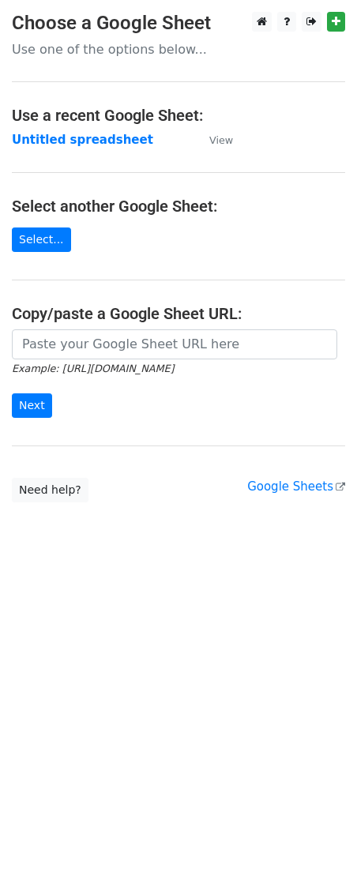  What do you see at coordinates (179, 314) in the screenshot?
I see `h4: Copy/paste a Google Sheet URL:` at bounding box center [179, 314].